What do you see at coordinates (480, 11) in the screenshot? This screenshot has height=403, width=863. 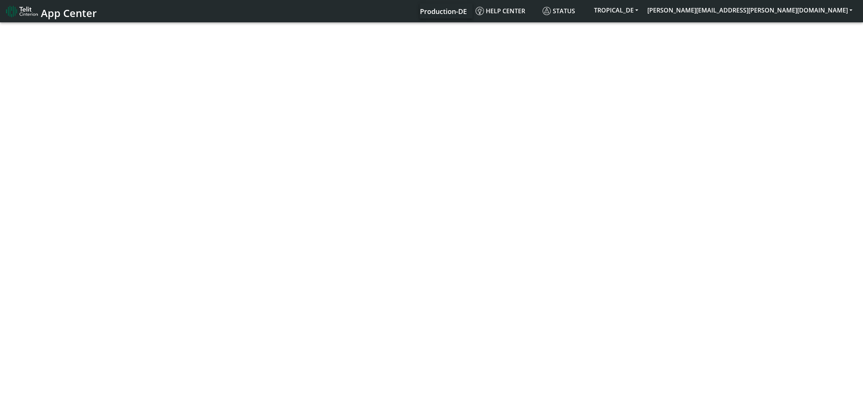 I see `img: knowledge.svg` at bounding box center [480, 11].